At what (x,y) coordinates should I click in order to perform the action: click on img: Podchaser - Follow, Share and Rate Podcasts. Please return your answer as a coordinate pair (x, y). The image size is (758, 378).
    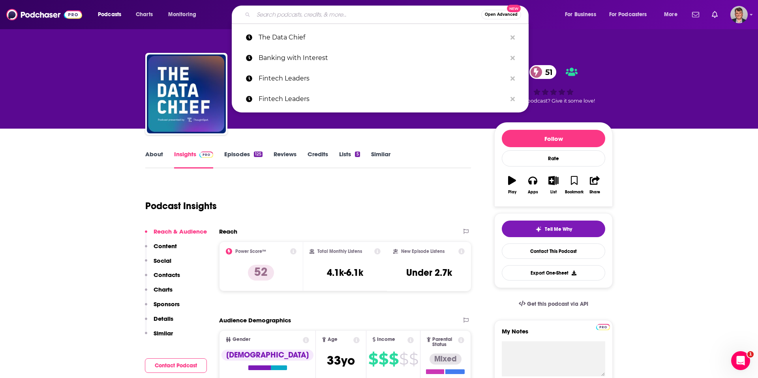
    Looking at the image, I should click on (44, 15).